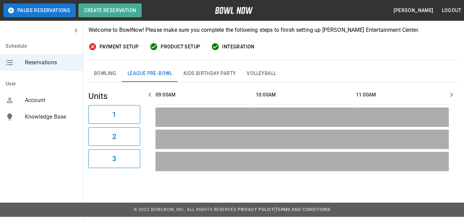 The height and width of the screenshot is (222, 464). Describe the element at coordinates (114, 136) in the screenshot. I see `button: 2` at that location.